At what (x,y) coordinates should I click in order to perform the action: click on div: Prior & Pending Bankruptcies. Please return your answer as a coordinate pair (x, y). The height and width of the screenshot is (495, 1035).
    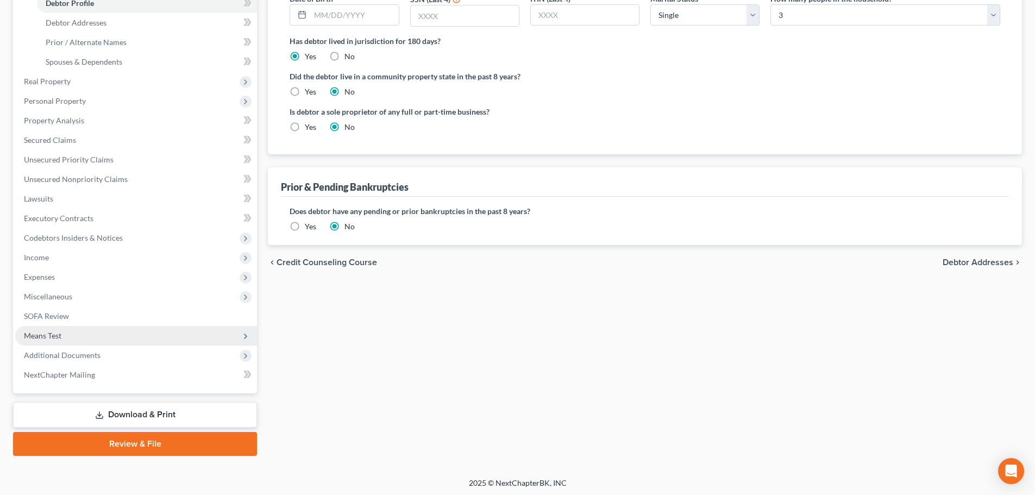
    Looking at the image, I should click on (345, 187).